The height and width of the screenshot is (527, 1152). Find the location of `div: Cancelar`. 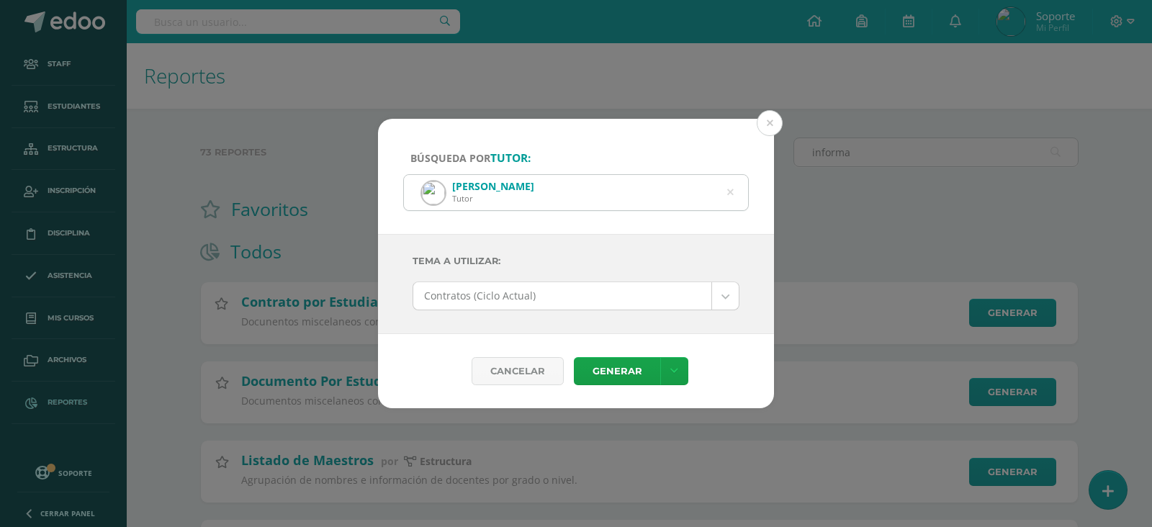

div: Cancelar is located at coordinates (518, 371).